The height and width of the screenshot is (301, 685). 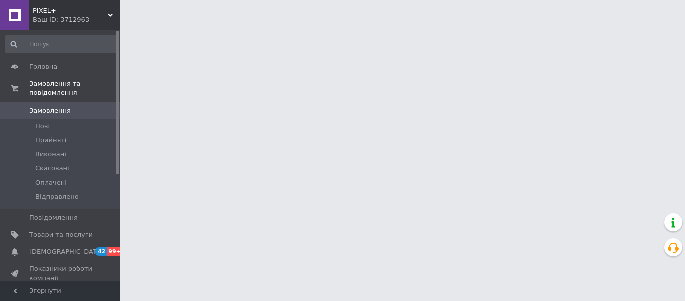 What do you see at coordinates (51, 140) in the screenshot?
I see `span: Прийняті` at bounding box center [51, 140].